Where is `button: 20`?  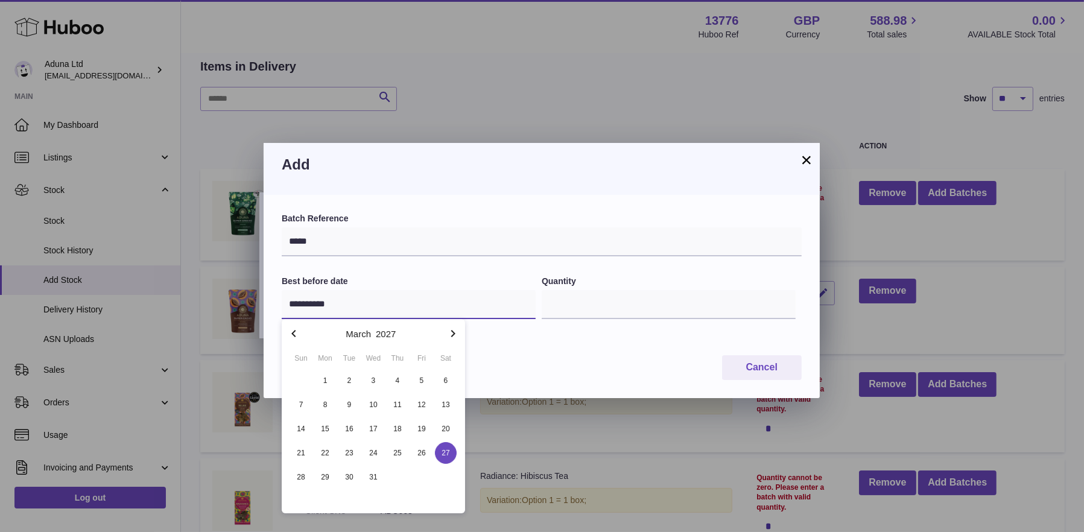
button: 20 is located at coordinates (446, 429).